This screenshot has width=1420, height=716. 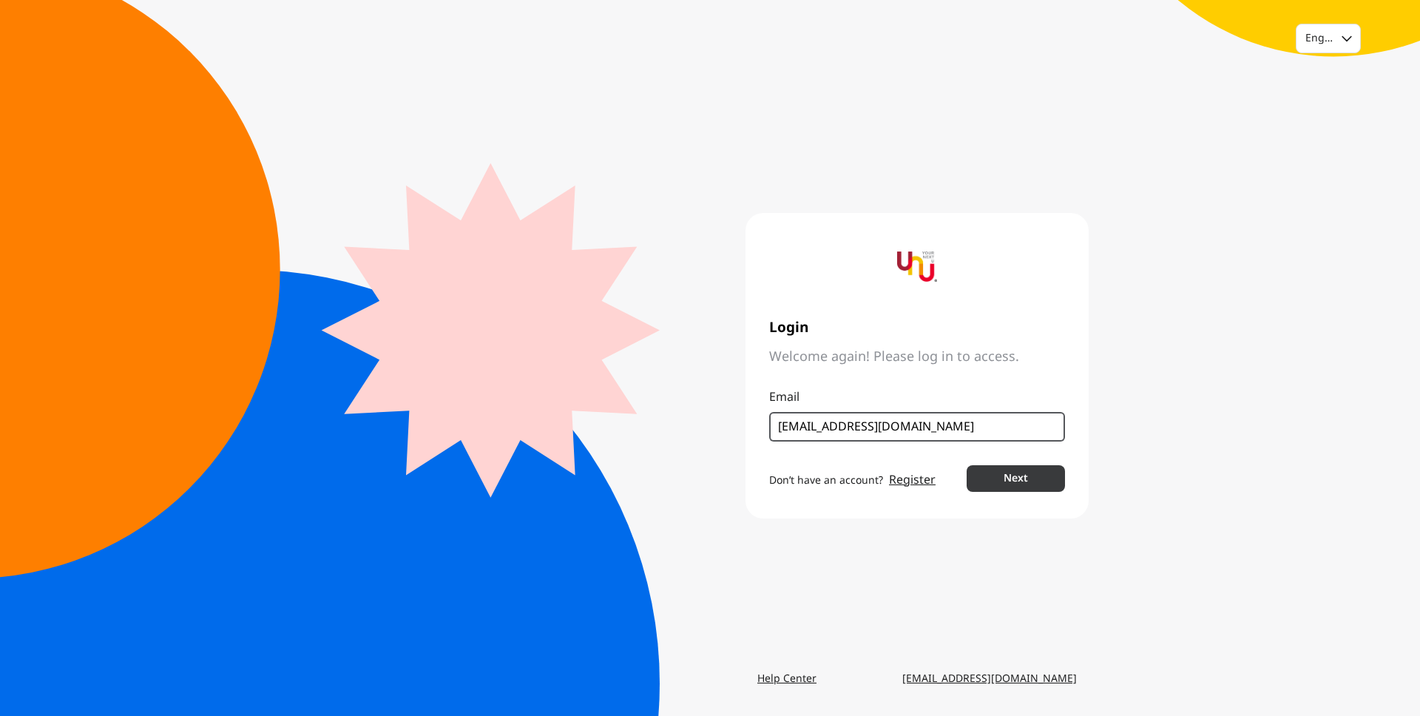 I want to click on span: Don’t have an account?, so click(x=826, y=480).